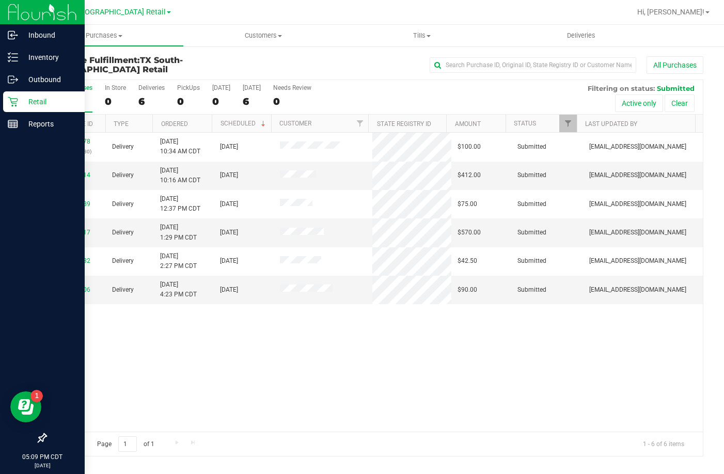 This screenshot has width=724, height=474. I want to click on p: Outbound, so click(49, 80).